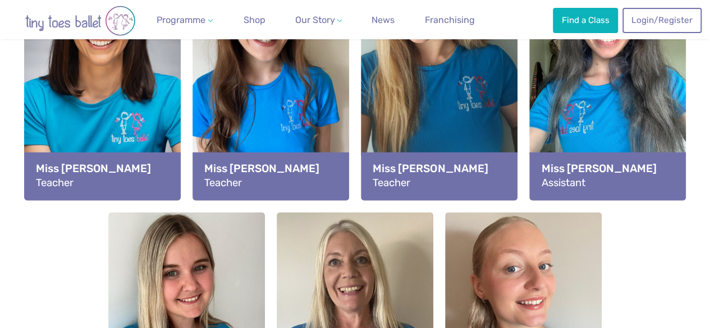  I want to click on a: News, so click(383, 20).